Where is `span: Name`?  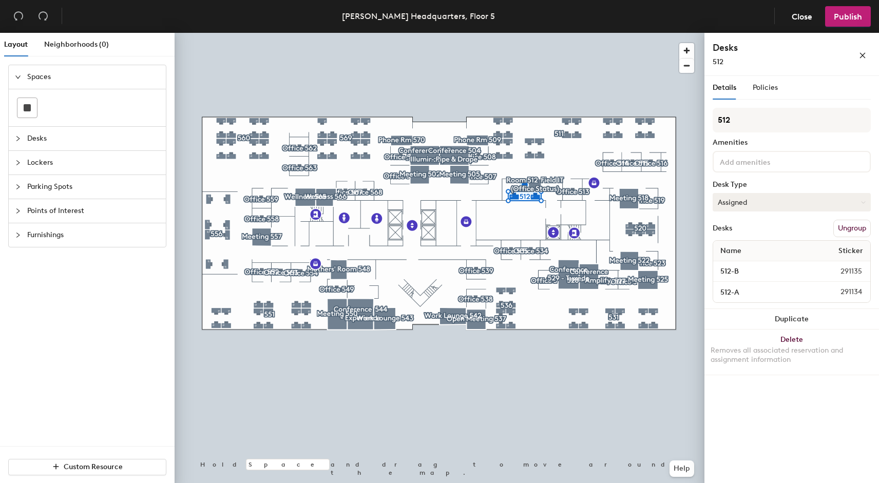 span: Name is located at coordinates (731, 251).